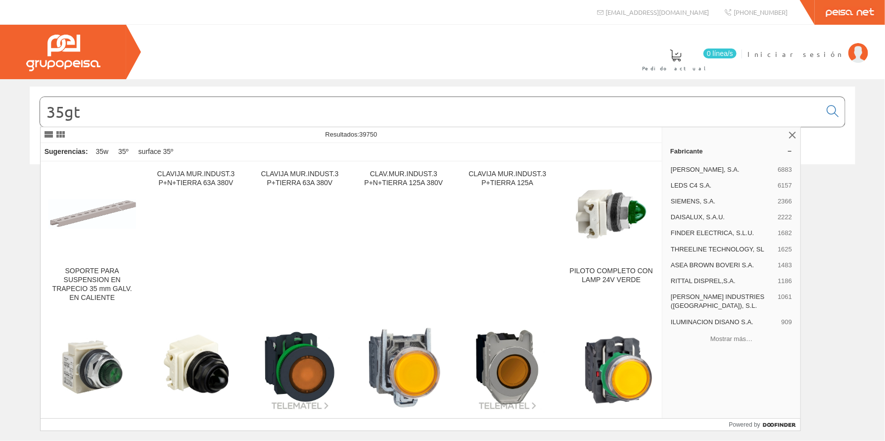  I want to click on span: DAISALUX, S.A.U., so click(723, 217).